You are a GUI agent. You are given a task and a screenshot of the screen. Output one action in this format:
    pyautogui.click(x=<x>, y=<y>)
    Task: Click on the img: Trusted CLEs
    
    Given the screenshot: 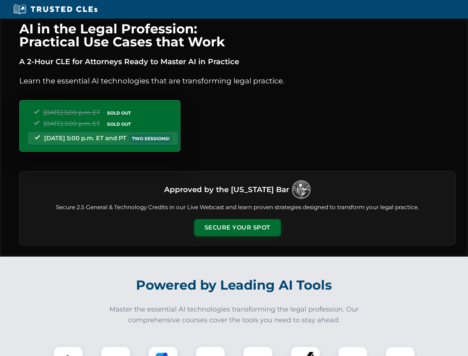 What is the action you would take?
    pyautogui.click(x=55, y=9)
    